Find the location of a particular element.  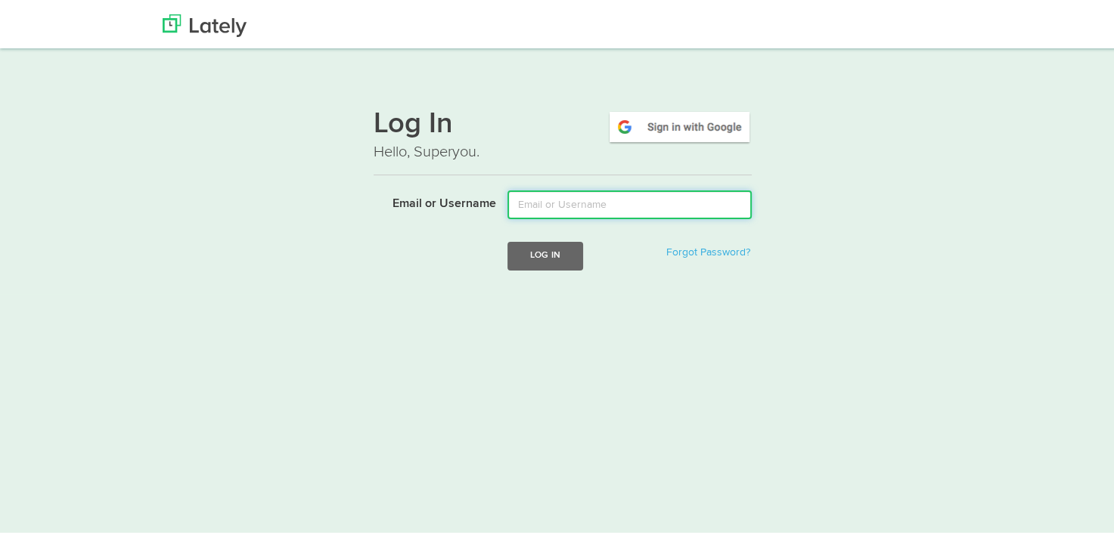

p: Hello, Superyou. is located at coordinates (562, 149).